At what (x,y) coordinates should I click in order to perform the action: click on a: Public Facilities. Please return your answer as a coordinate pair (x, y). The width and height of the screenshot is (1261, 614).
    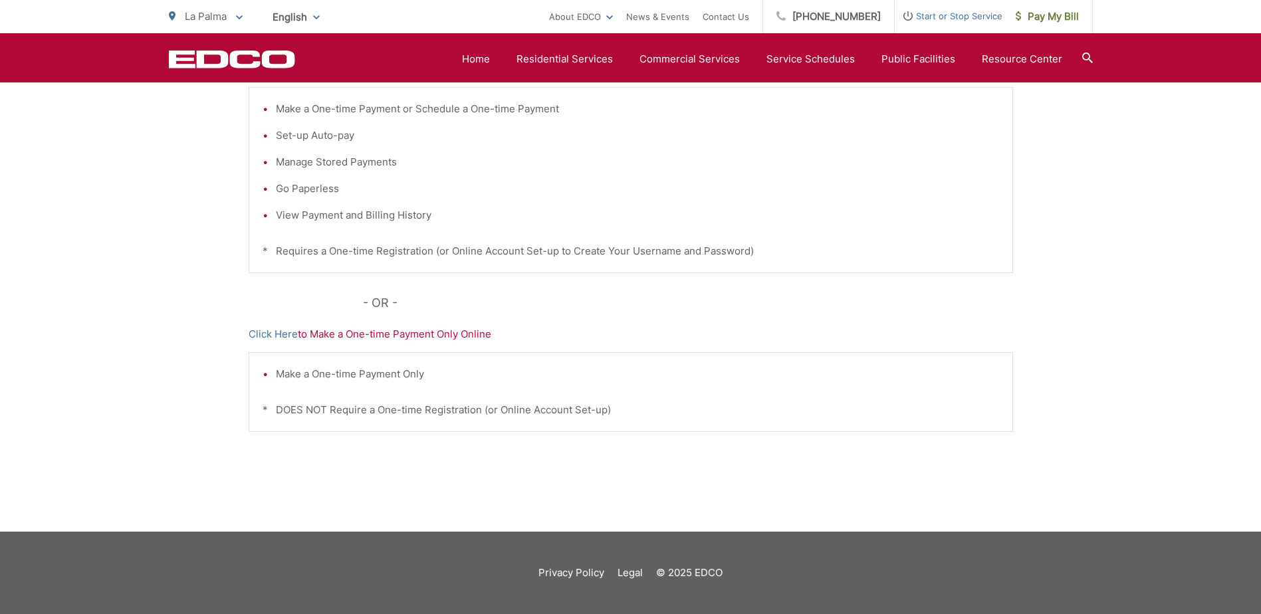
    Looking at the image, I should click on (918, 59).